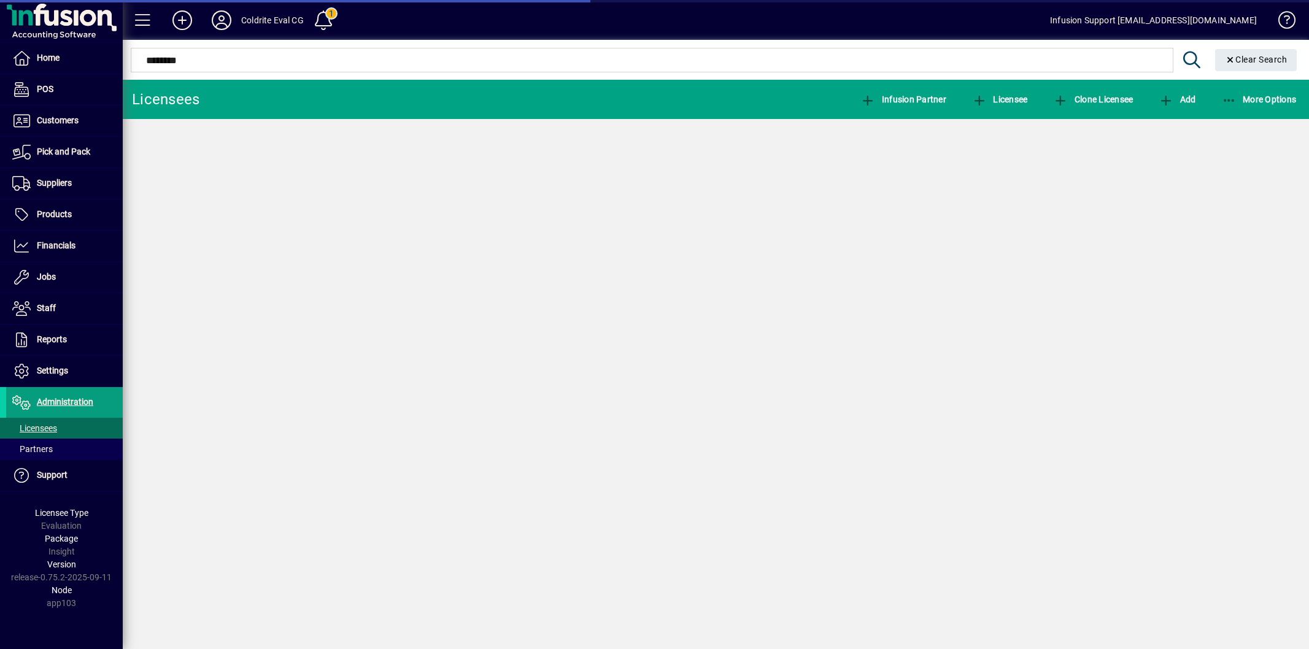 The image size is (1309, 649). Describe the element at coordinates (64, 309) in the screenshot. I see `a: Staff` at that location.